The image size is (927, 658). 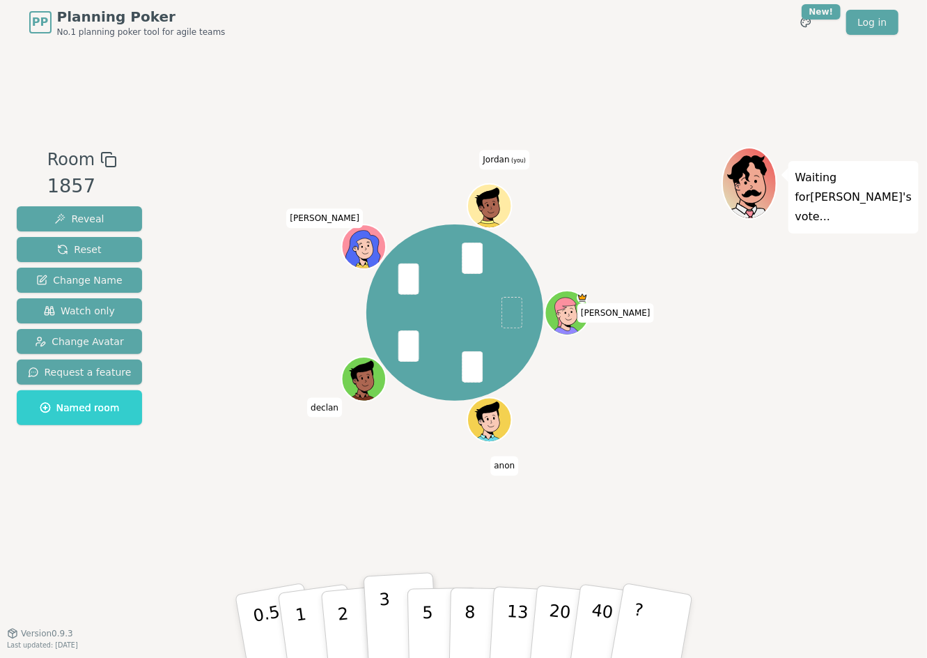 What do you see at coordinates (79, 219) in the screenshot?
I see `span: Reveal` at bounding box center [79, 219].